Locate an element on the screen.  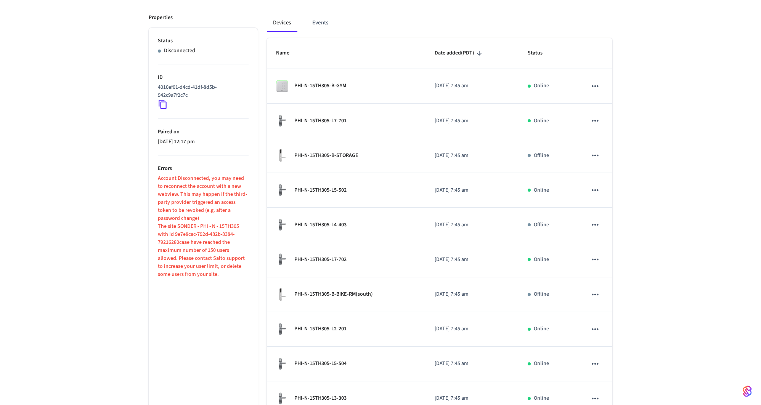
span: Status is located at coordinates (540, 53).